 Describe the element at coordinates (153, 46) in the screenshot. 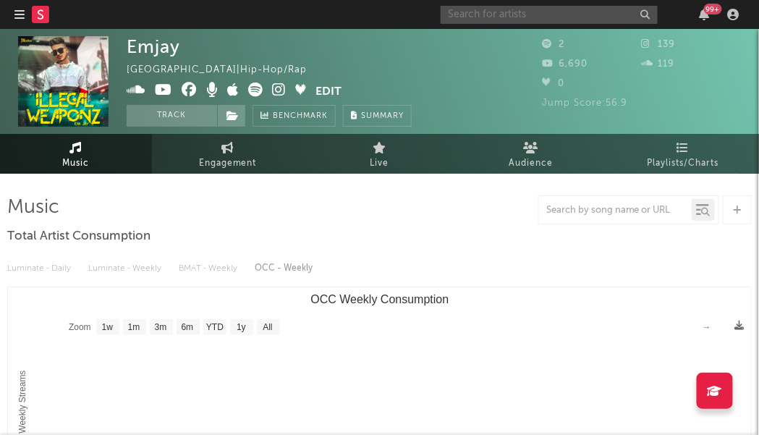

I see `div: Emjay` at that location.